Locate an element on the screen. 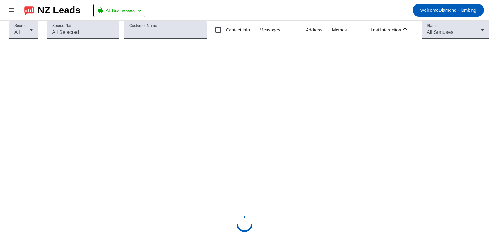 The height and width of the screenshot is (232, 489). mat-label: Customer Name is located at coordinates (143, 26).